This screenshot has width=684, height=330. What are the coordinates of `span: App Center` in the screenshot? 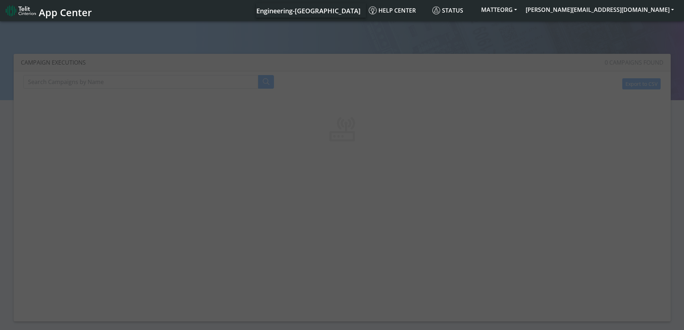 It's located at (65, 12).